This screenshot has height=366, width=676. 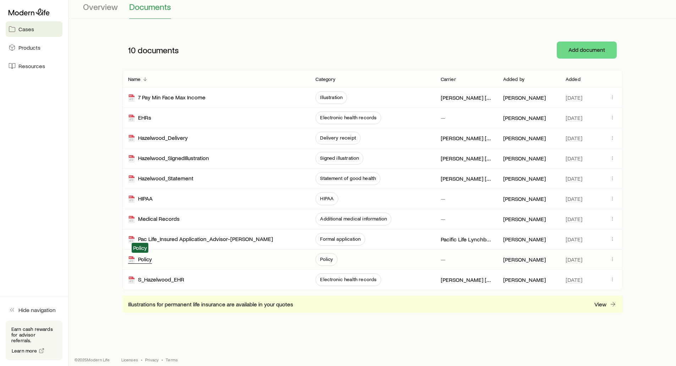 I want to click on span: 10, so click(x=132, y=50).